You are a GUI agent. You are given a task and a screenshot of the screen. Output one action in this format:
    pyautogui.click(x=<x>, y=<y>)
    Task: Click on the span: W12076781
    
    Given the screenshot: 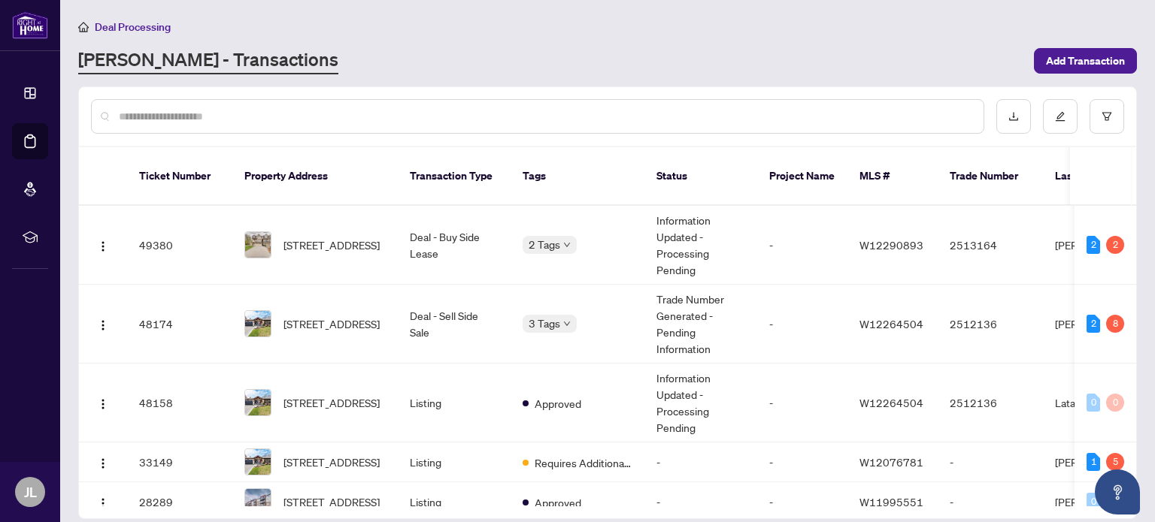 What is the action you would take?
    pyautogui.click(x=891, y=462)
    